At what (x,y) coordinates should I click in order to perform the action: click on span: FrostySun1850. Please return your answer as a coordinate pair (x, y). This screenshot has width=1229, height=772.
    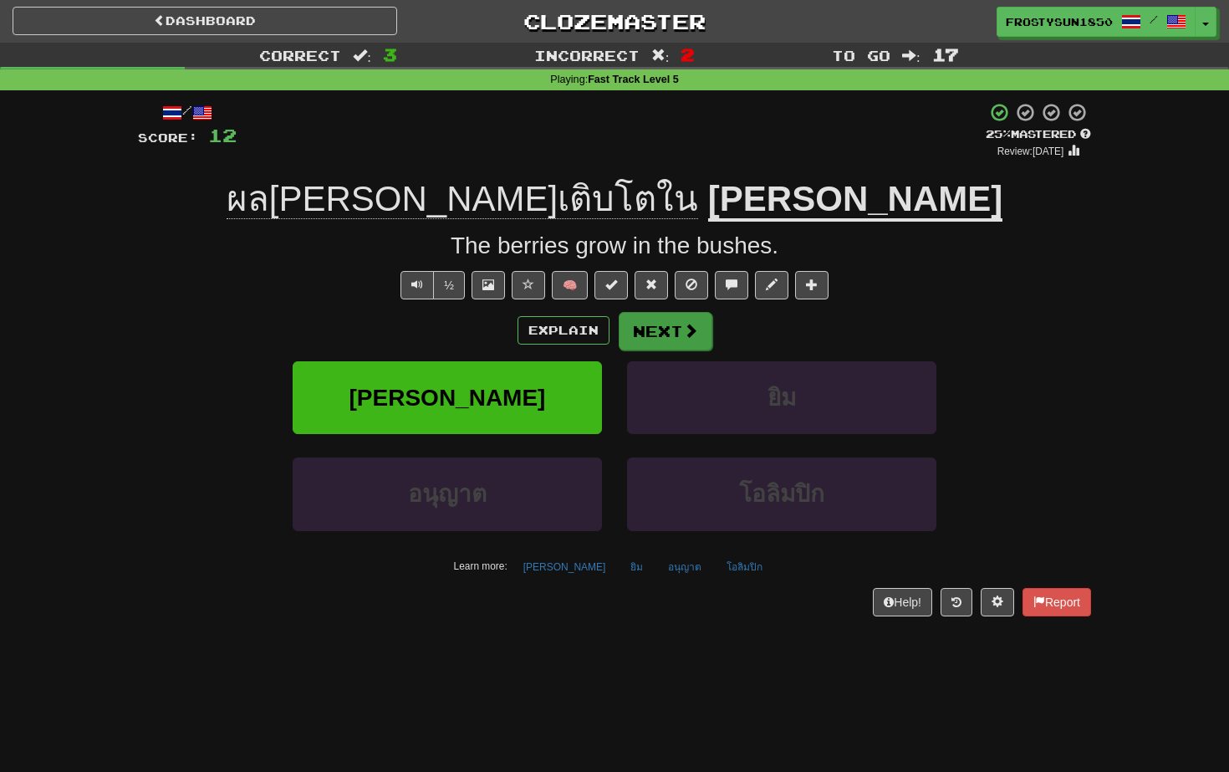
    Looking at the image, I should click on (1059, 22).